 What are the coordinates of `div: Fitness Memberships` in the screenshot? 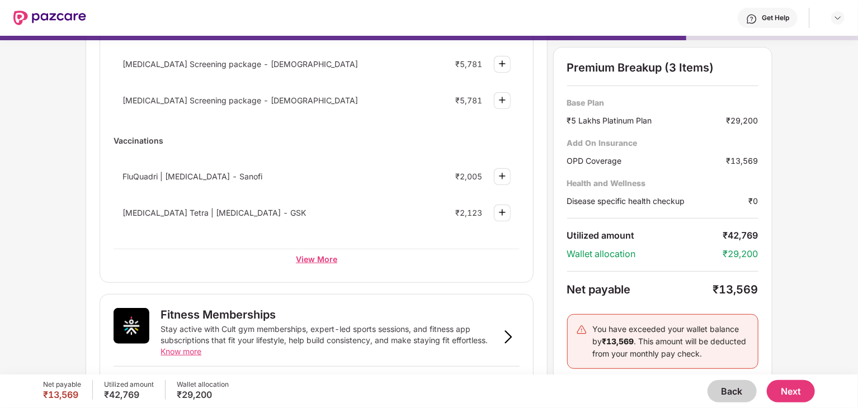 It's located at (218, 315).